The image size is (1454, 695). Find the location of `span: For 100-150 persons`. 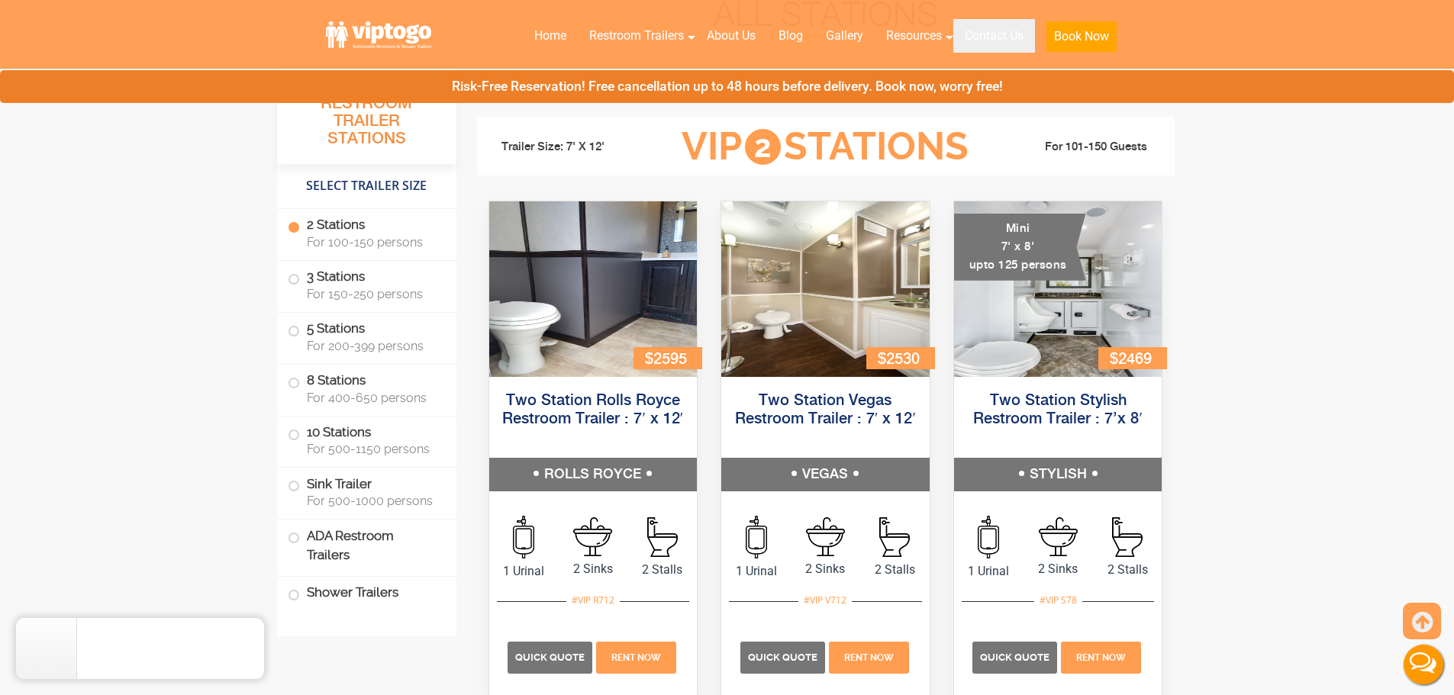

span: For 100-150 persons is located at coordinates (372, 242).